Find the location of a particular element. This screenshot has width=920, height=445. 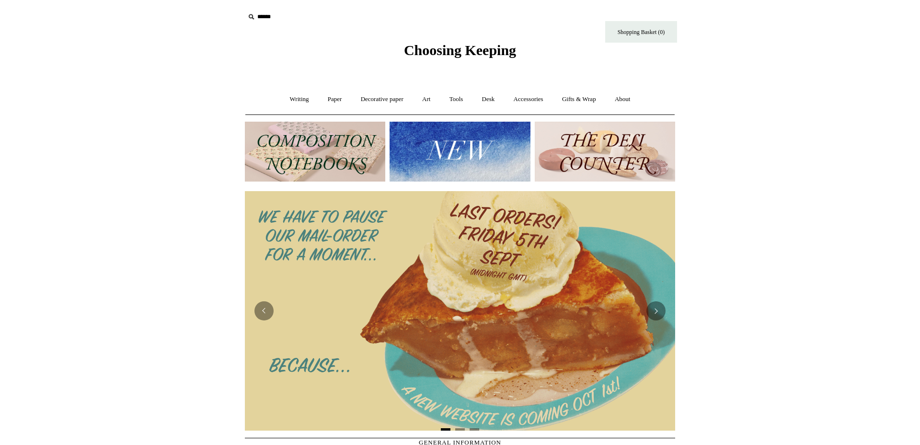

a: Shopping Basket (0) is located at coordinates (641, 32).